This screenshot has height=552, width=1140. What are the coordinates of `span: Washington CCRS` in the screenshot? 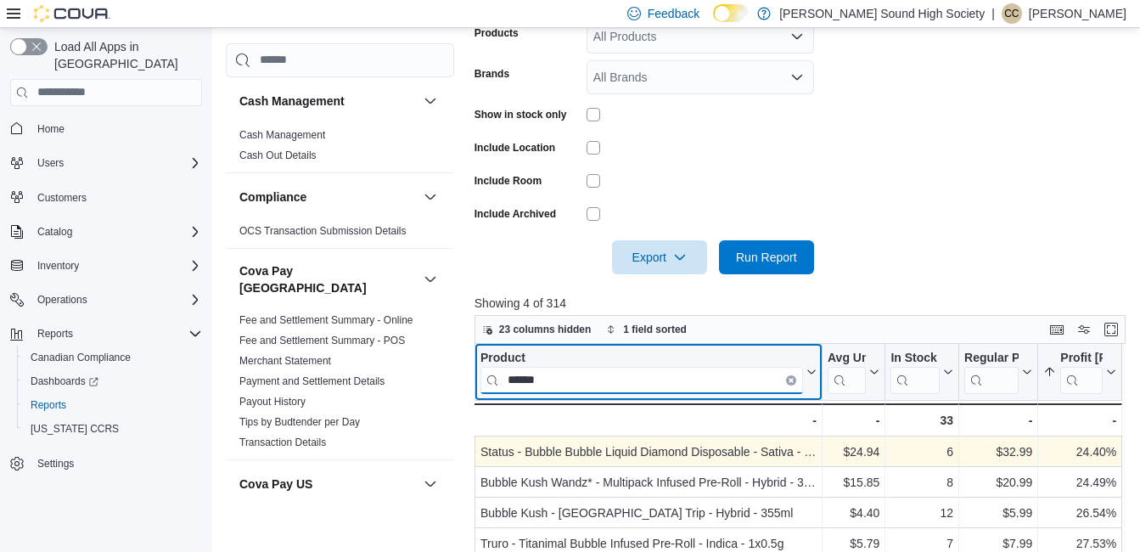 It's located at (113, 429).